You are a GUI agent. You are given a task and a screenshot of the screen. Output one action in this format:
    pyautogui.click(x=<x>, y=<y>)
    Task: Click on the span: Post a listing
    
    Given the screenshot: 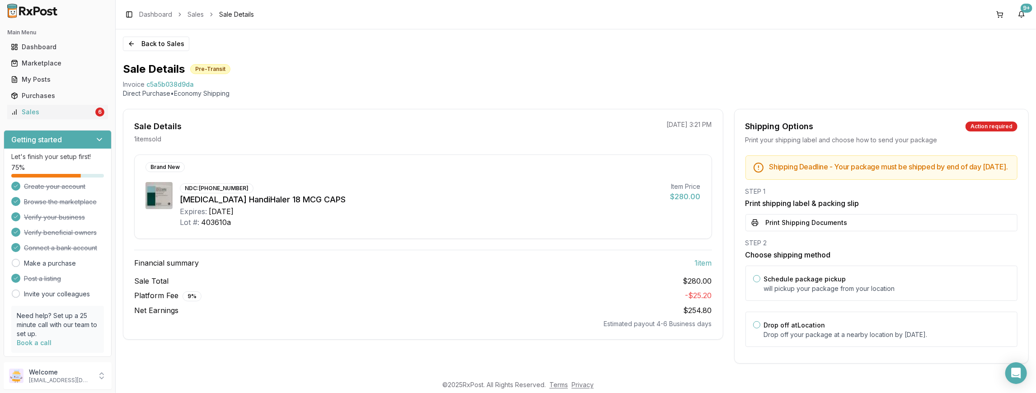 What is the action you would take?
    pyautogui.click(x=42, y=279)
    